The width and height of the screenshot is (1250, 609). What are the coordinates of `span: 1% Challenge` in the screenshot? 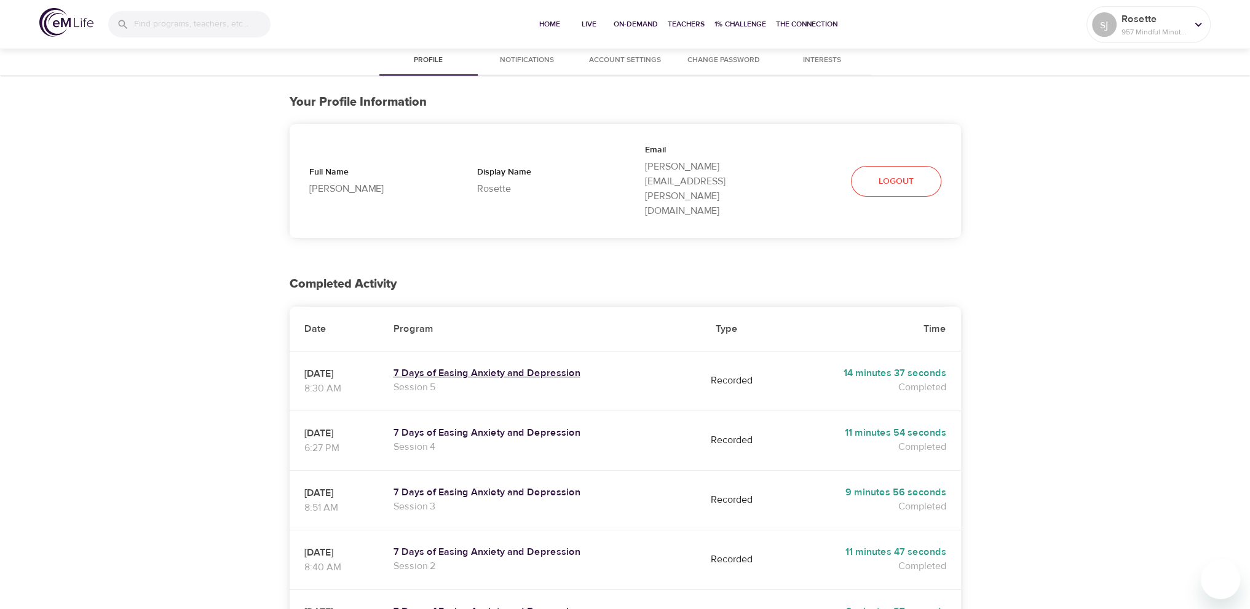 It's located at (740, 24).